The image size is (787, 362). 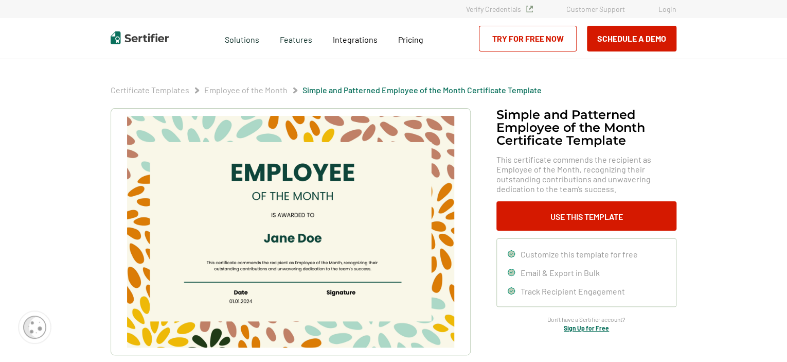 What do you see at coordinates (410, 39) in the screenshot?
I see `span: Pricing` at bounding box center [410, 39].